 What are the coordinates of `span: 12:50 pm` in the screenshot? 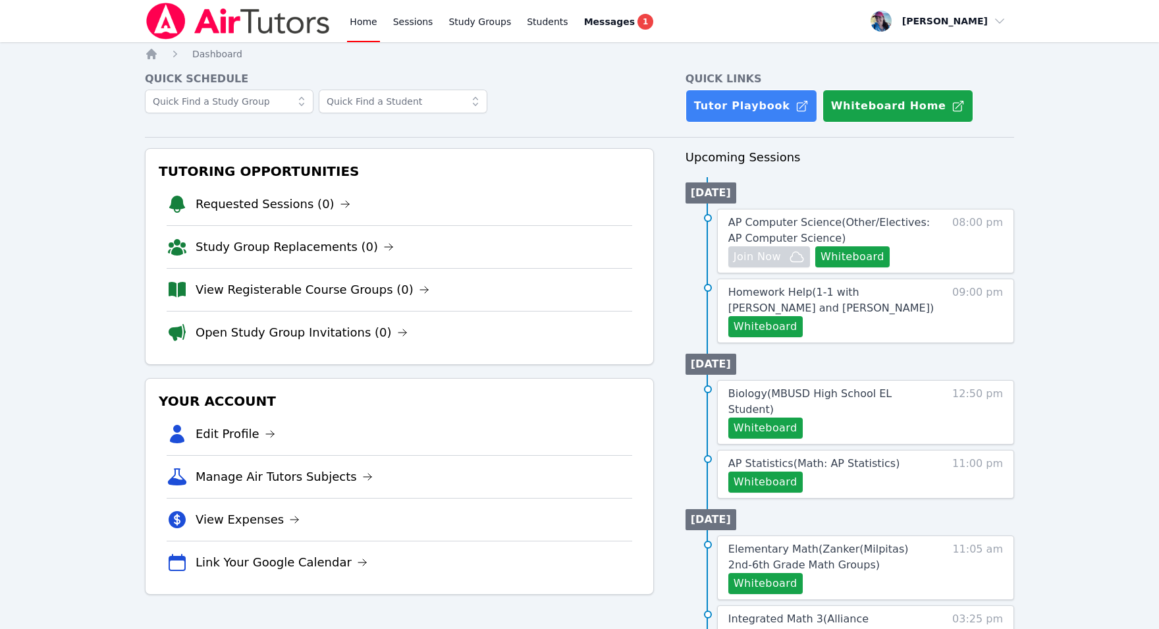 It's located at (977, 412).